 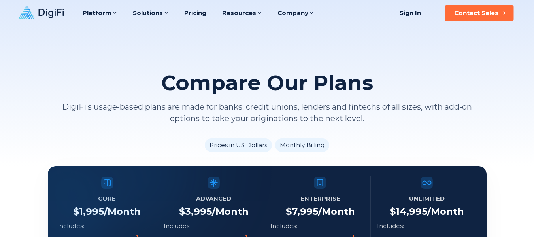 What do you see at coordinates (302, 145) in the screenshot?
I see `li: Monthly Billing` at bounding box center [302, 145].